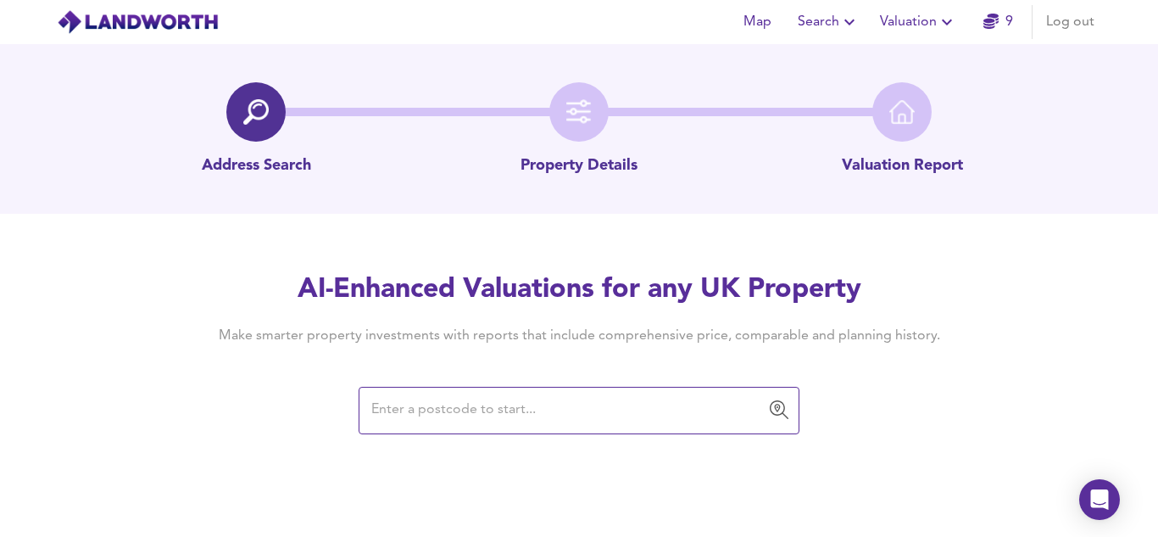 The width and height of the screenshot is (1158, 537). I want to click on img: search-icon, so click(256, 112).